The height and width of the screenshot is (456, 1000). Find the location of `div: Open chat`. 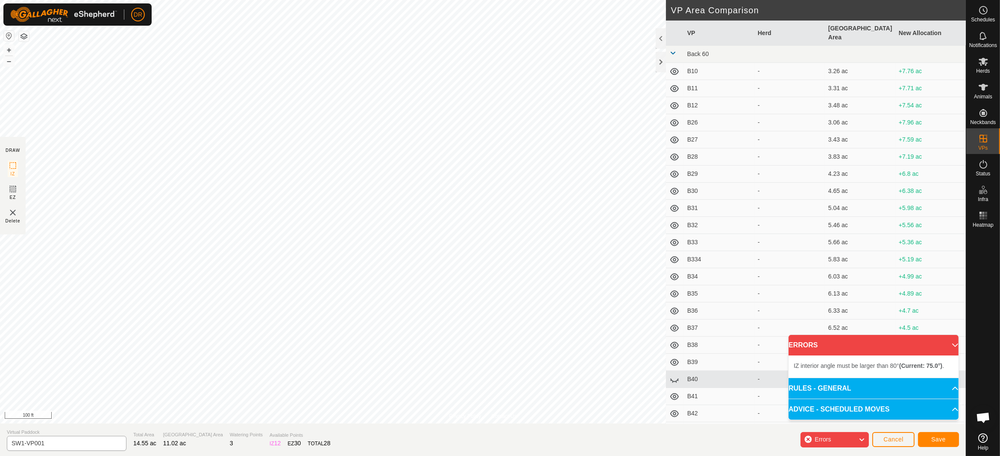

div: Open chat is located at coordinates (984, 417).